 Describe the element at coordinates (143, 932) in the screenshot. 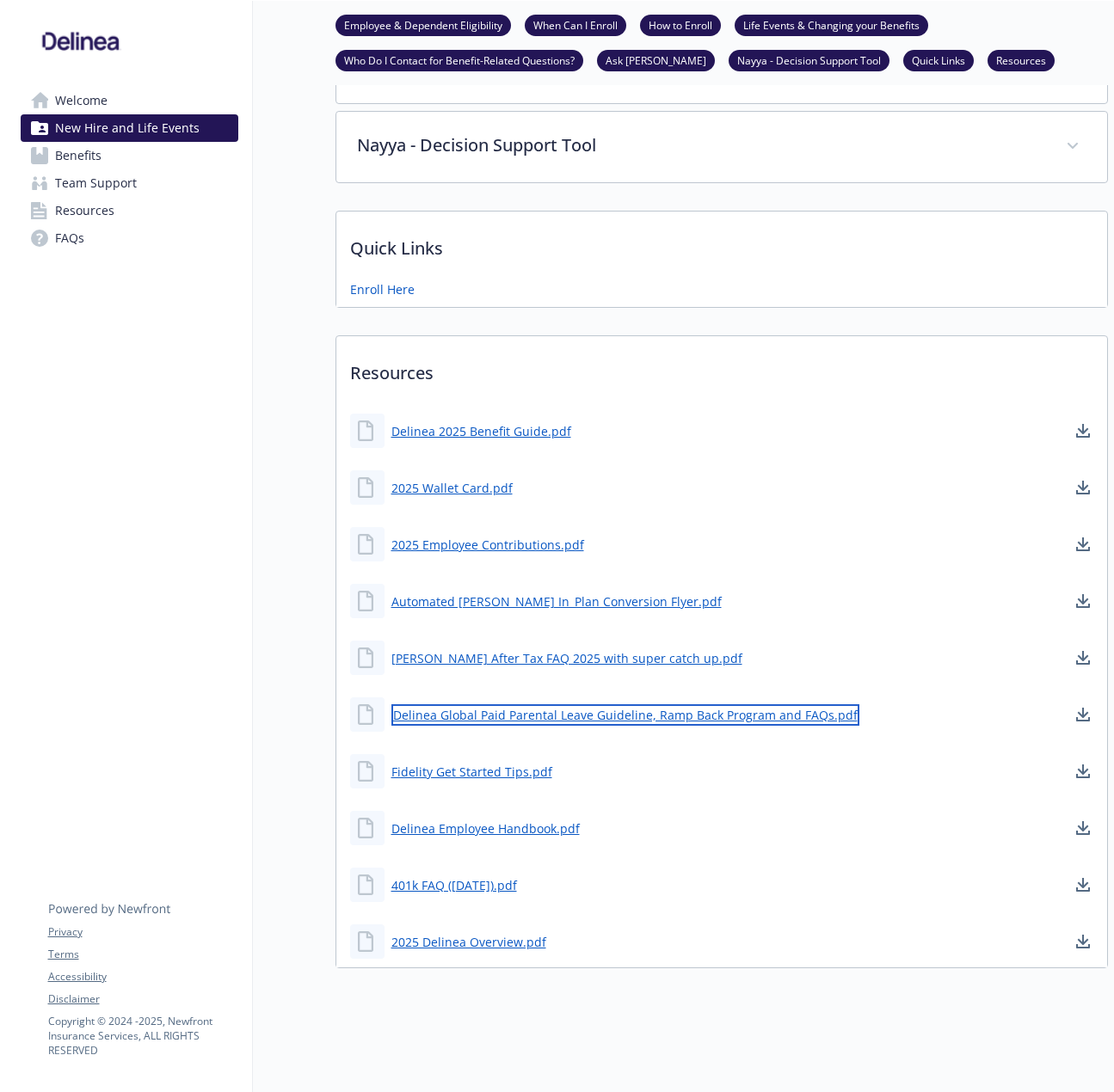

I see `a: Privacy` at that location.